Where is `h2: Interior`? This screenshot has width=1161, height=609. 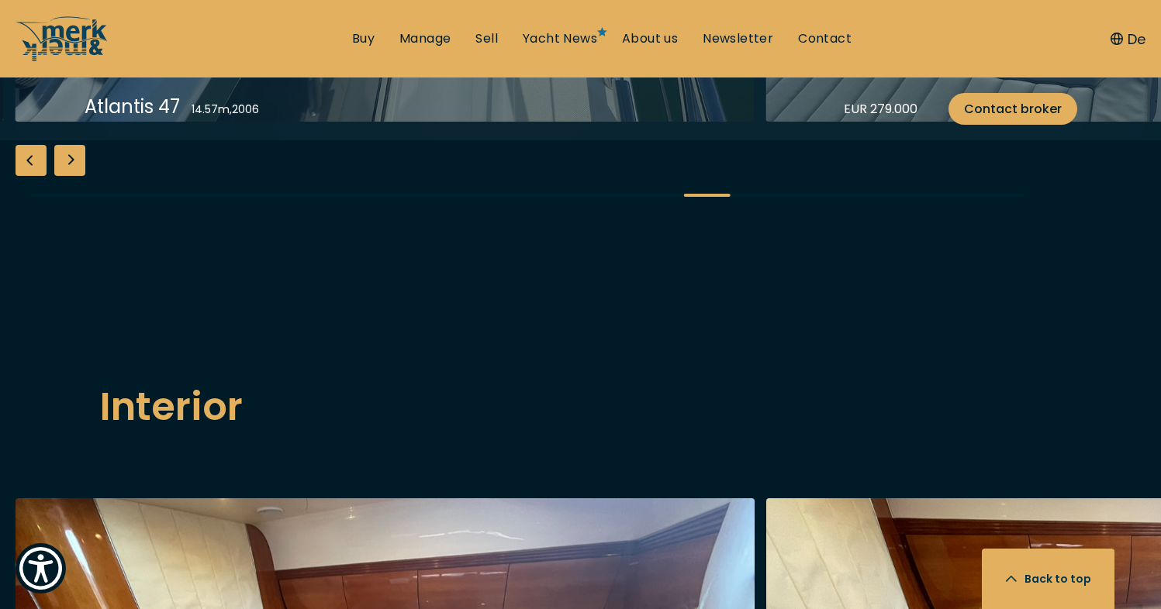 h2: Interior is located at coordinates (581, 407).